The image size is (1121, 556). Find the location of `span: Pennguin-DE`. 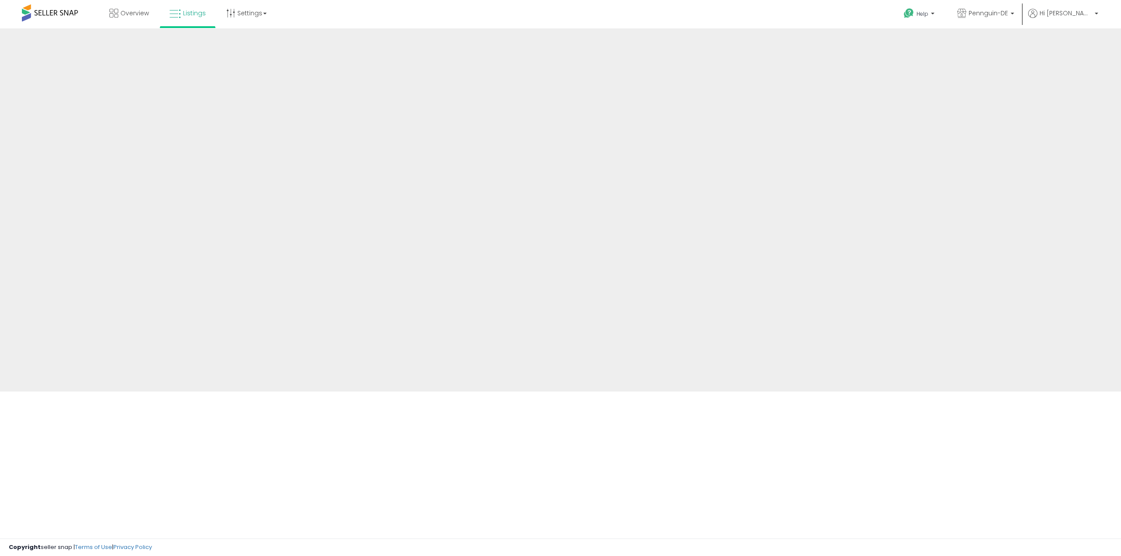

span: Pennguin-DE is located at coordinates (988, 13).